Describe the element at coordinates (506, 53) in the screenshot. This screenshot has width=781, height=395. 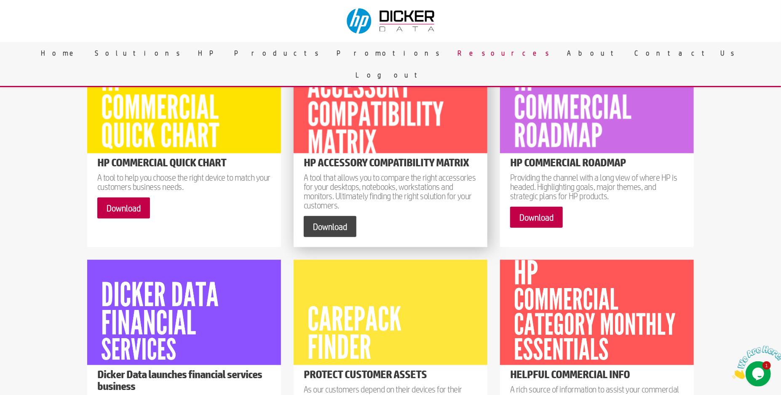
I see `a: Resources` at that location.